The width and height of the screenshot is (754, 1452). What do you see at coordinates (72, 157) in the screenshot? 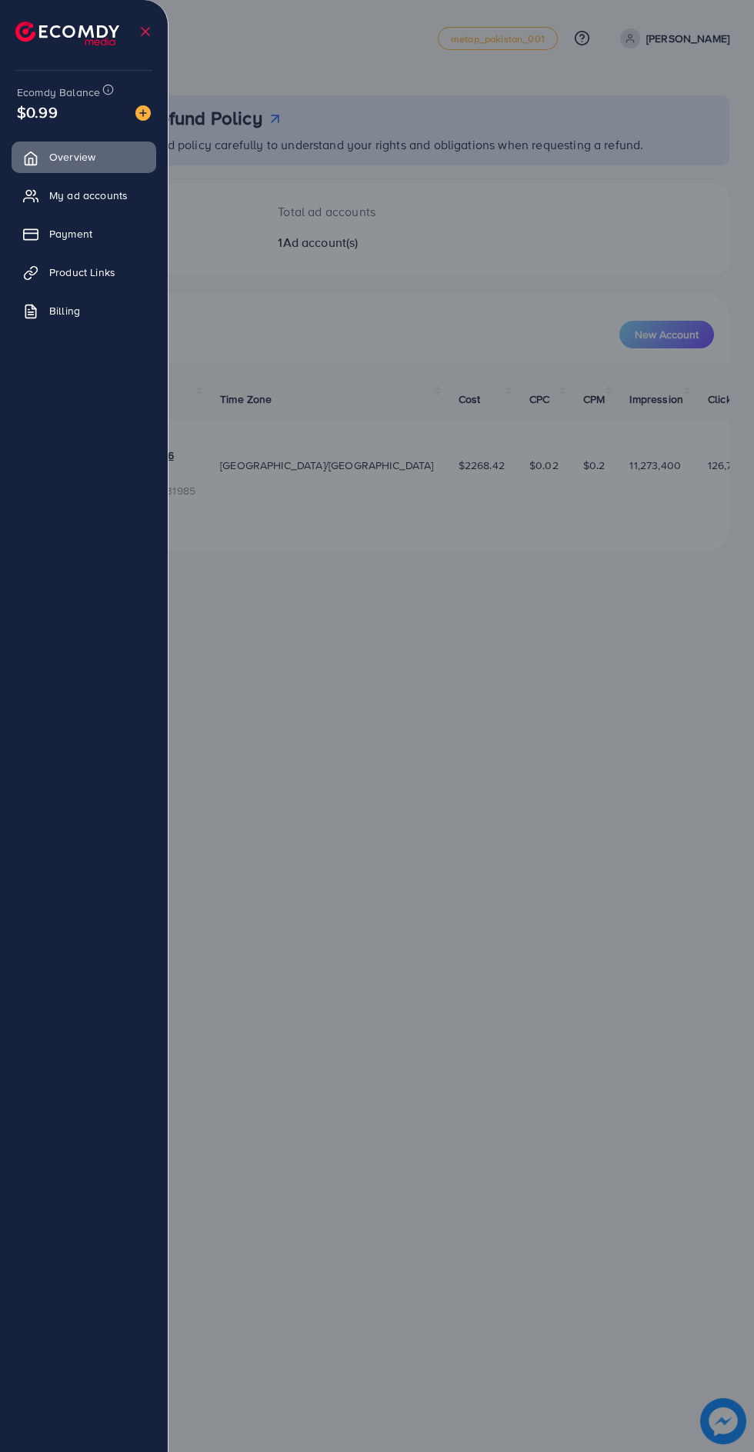
I see `span: Overview` at bounding box center [72, 157].